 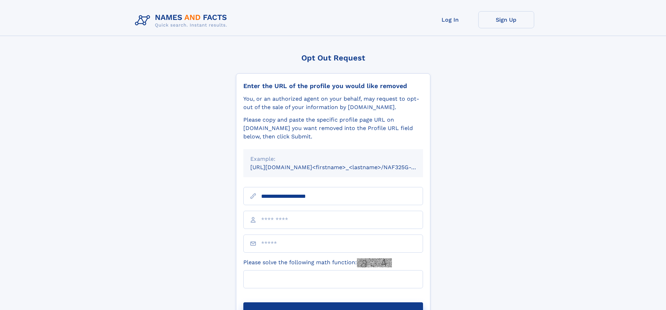 I want to click on a: Sign Up, so click(x=507, y=20).